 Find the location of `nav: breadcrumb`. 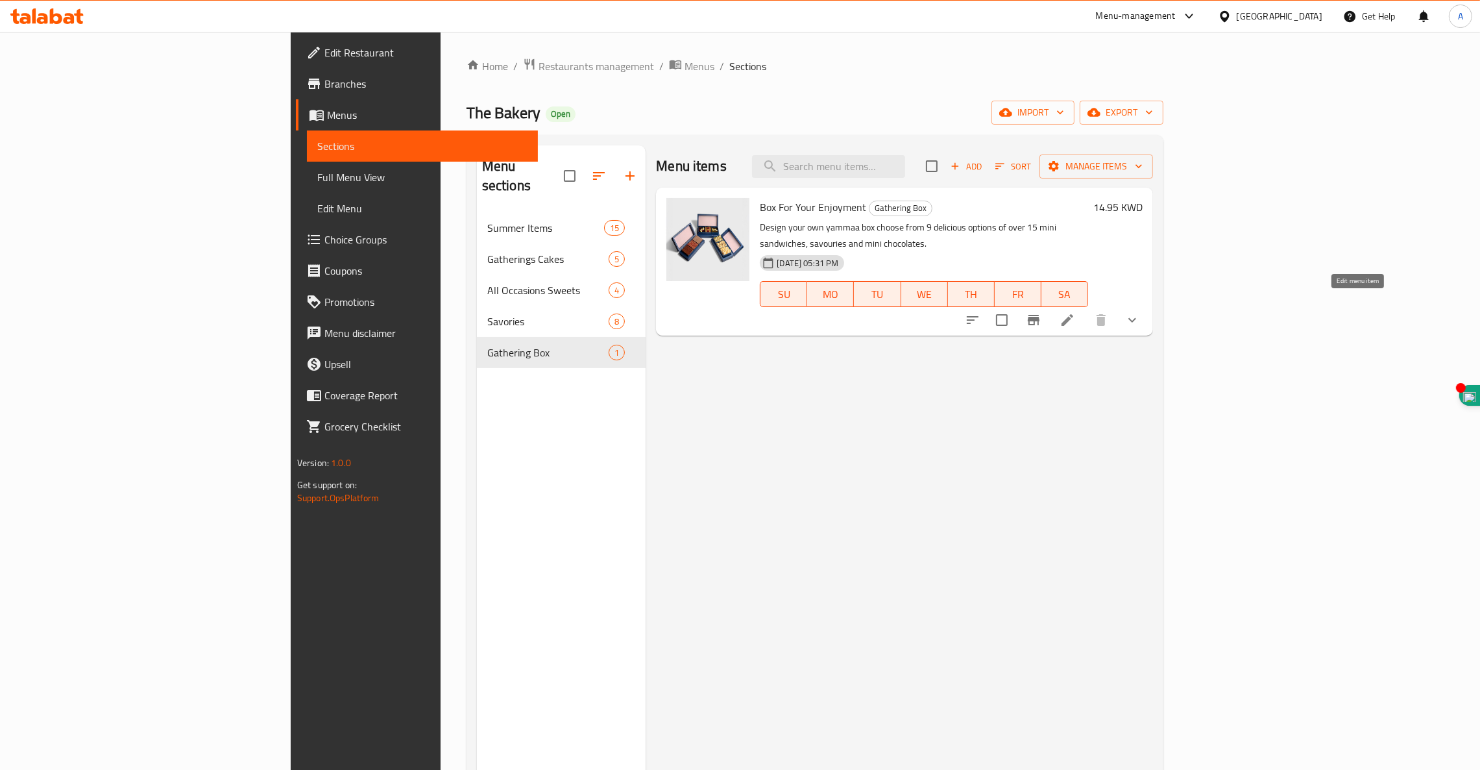

nav: breadcrumb is located at coordinates (815, 66).